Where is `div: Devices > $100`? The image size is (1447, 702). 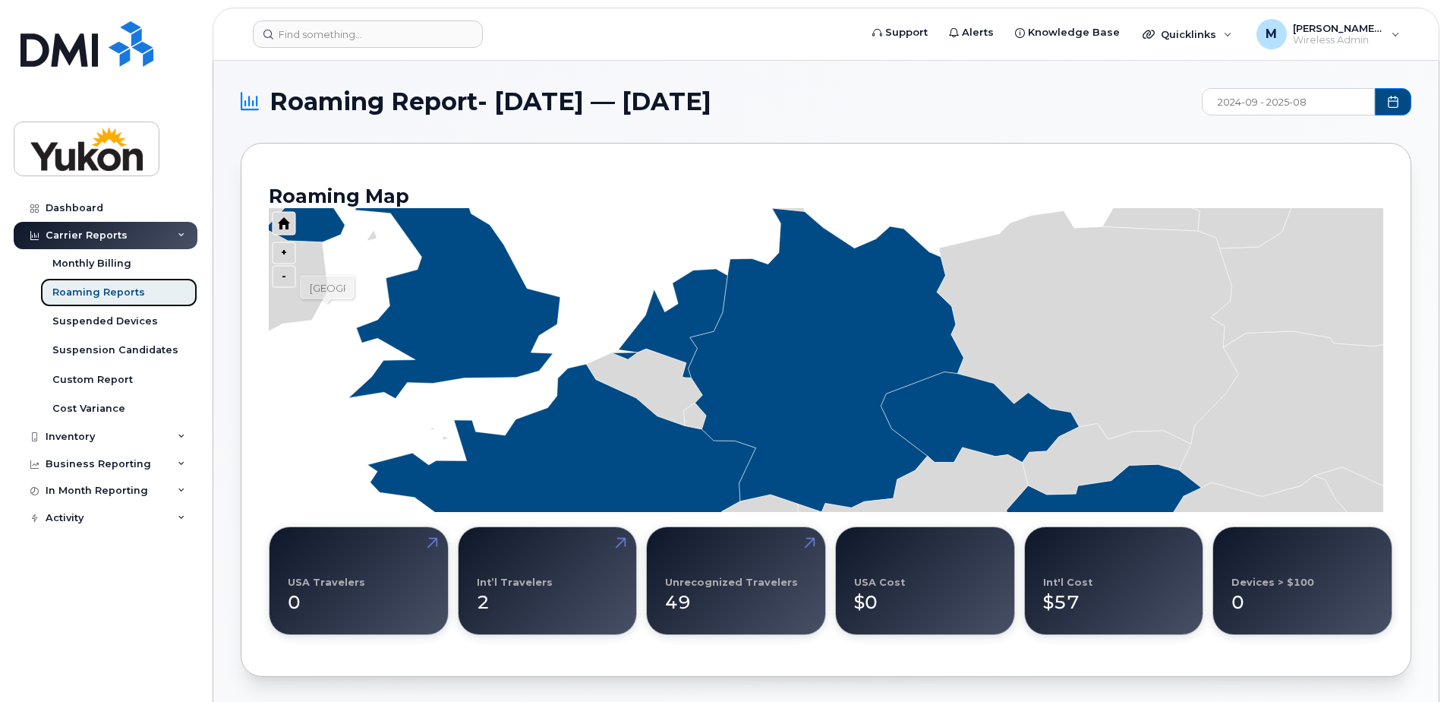
div: Devices > $100 is located at coordinates (1273, 582).